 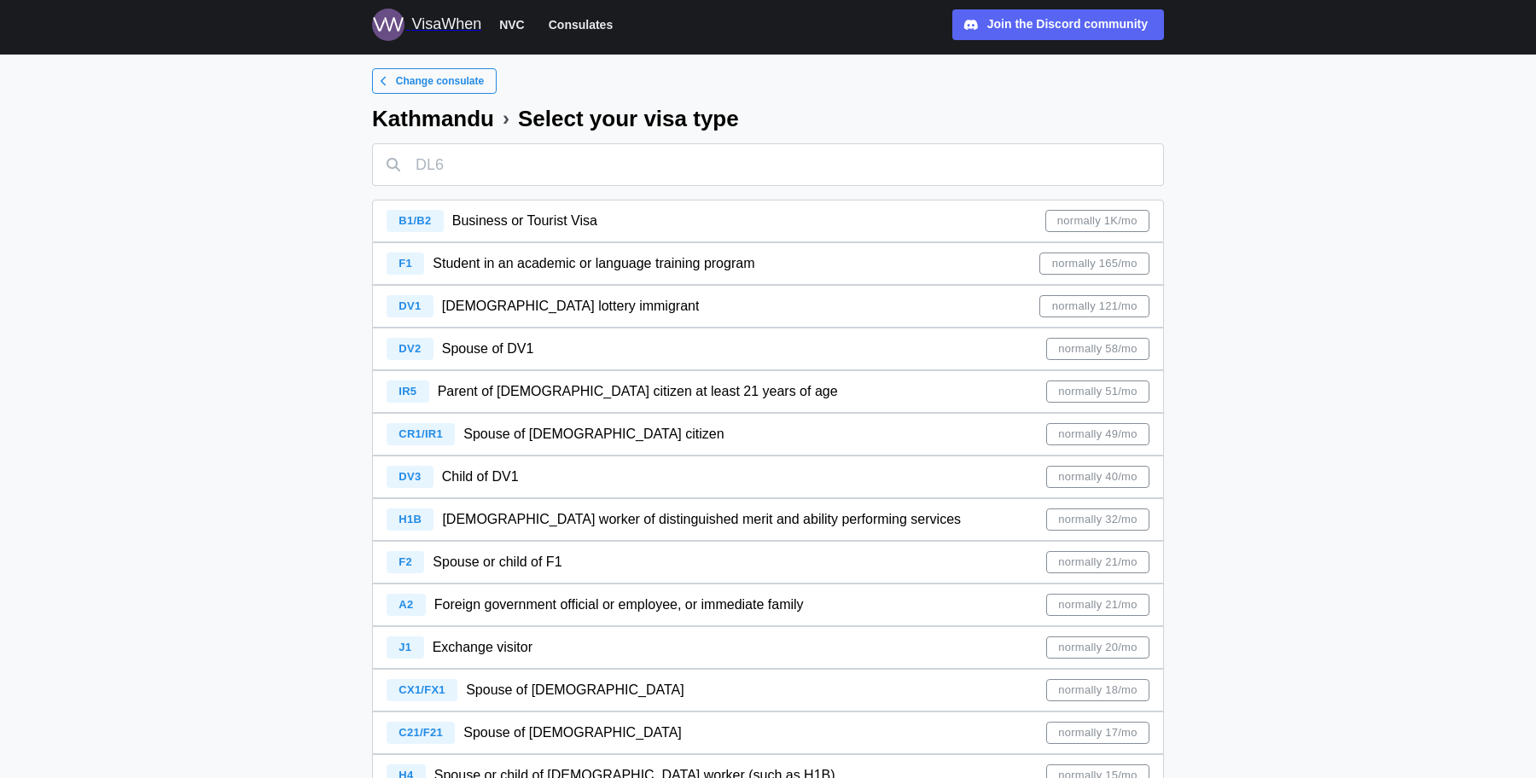 I want to click on a: Consulates, so click(x=580, y=25).